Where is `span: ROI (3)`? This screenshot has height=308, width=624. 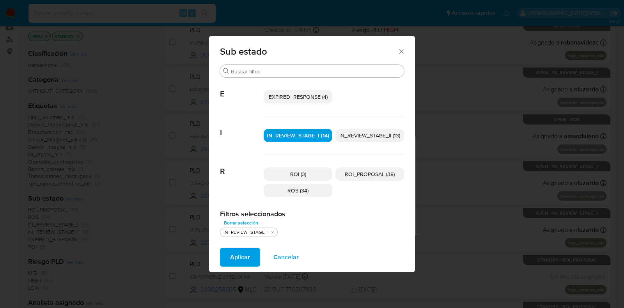 span: ROI (3) is located at coordinates (298, 174).